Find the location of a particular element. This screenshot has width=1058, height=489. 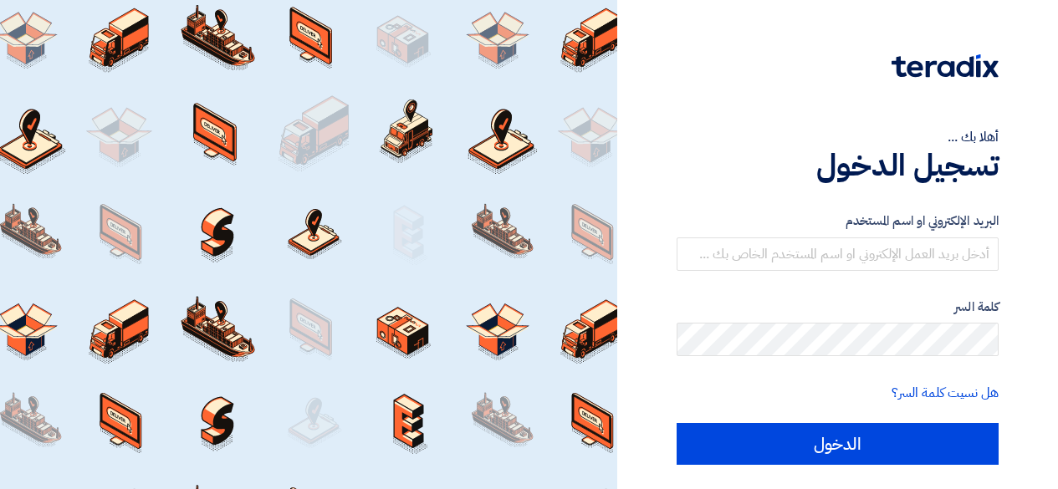

div: أهلا بك ... is located at coordinates (837, 137).